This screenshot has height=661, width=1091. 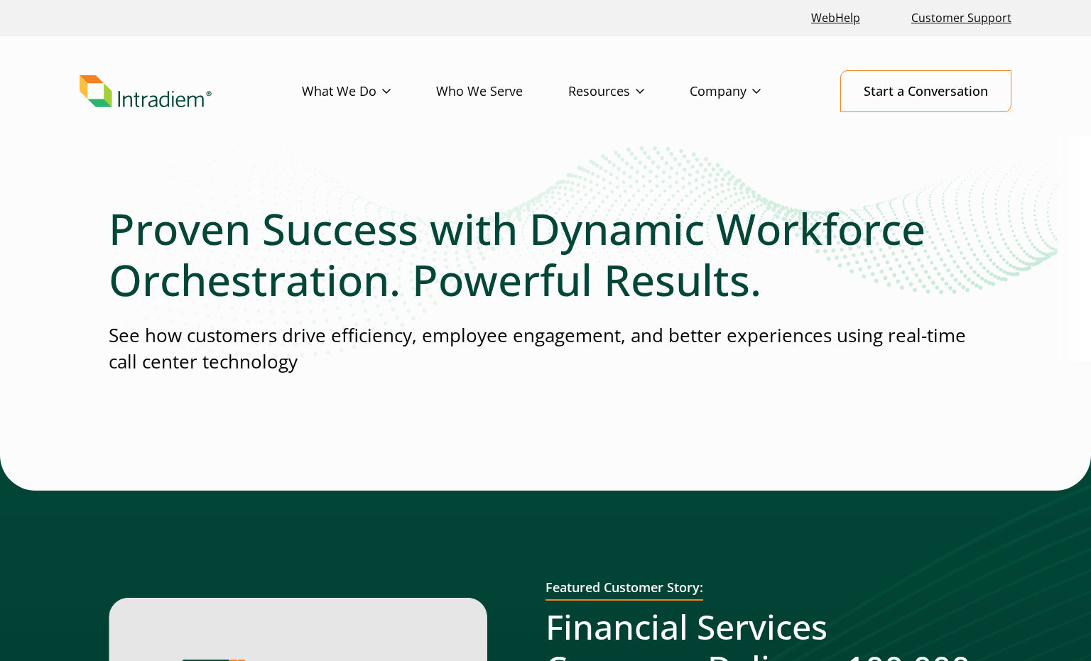 I want to click on p: See how customers drive efficiency, employee engagement, and better experiences using real-time c..., so click(x=546, y=349).